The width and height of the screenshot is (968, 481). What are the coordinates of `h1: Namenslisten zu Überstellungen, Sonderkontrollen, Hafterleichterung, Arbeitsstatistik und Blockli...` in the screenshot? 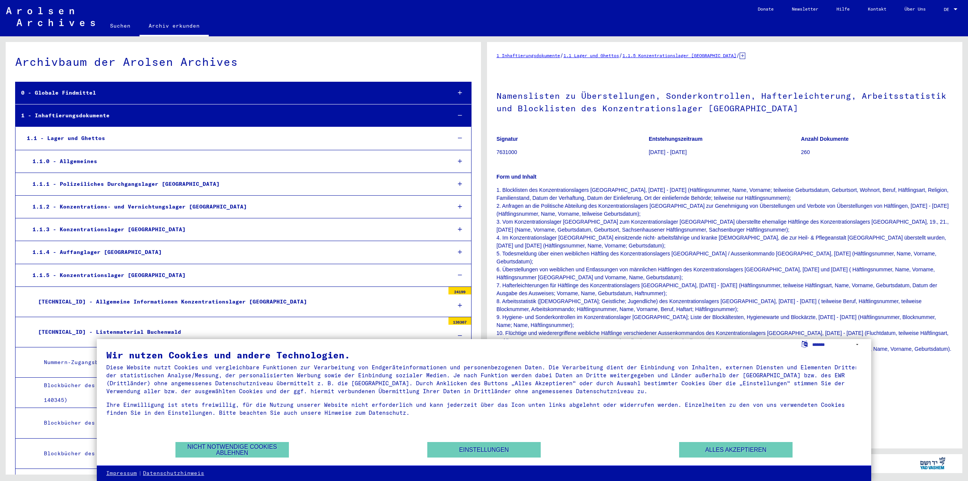 It's located at (725, 101).